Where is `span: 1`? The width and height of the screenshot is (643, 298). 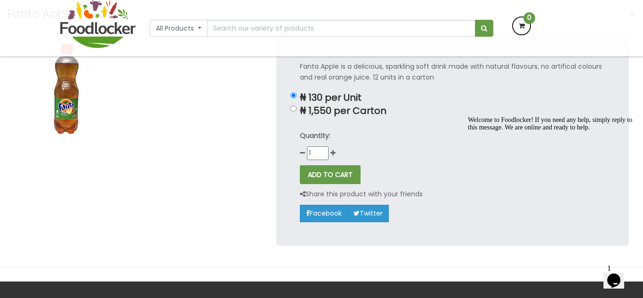
span: 1 is located at coordinates (6, 8).